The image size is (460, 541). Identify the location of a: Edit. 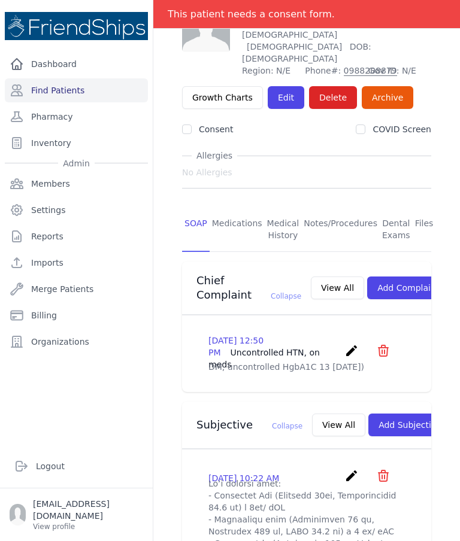
(285, 98).